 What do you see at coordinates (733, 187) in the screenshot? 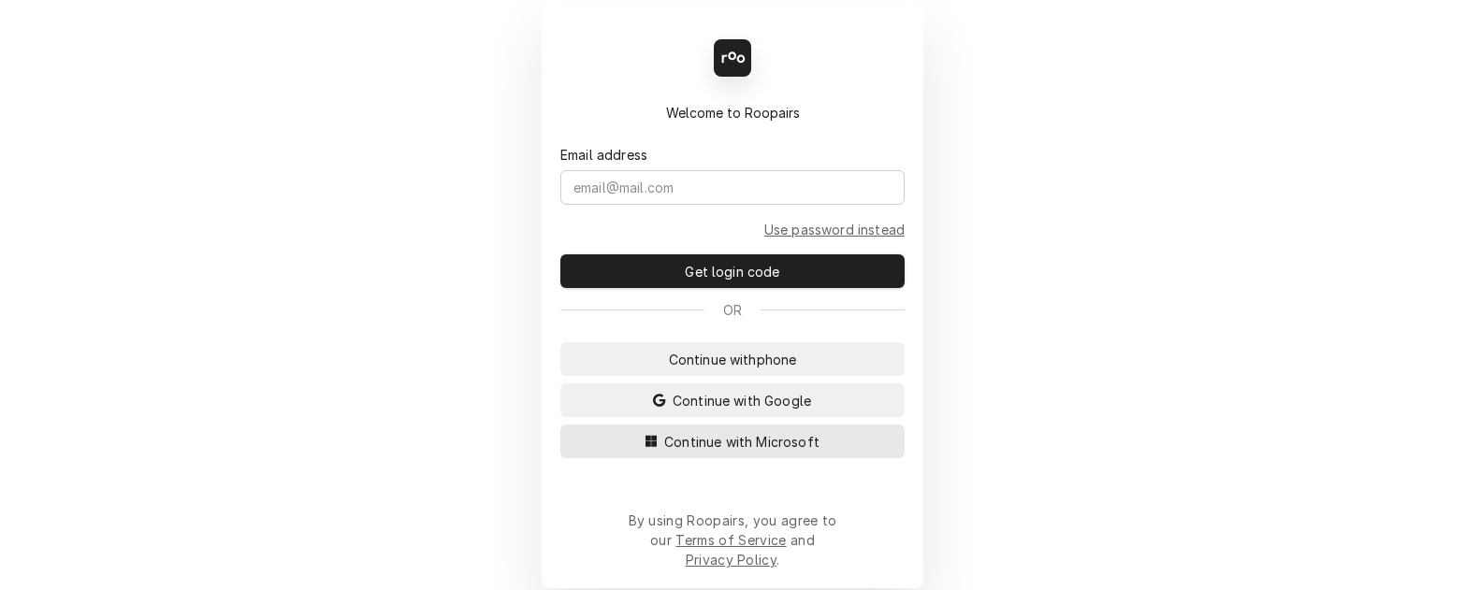
I see `input: email@mail.com` at bounding box center [733, 187].